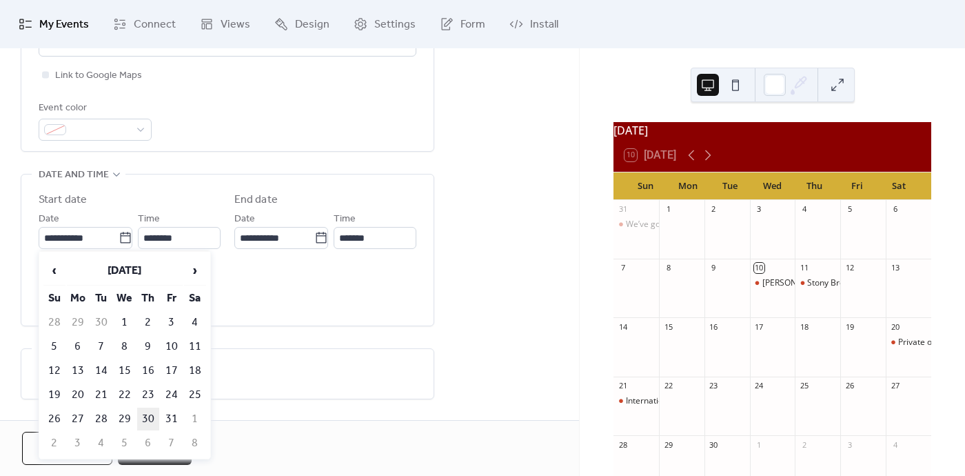 The image size is (965, 476). What do you see at coordinates (856, 186) in the screenshot?
I see `div: Fri` at bounding box center [856, 186].